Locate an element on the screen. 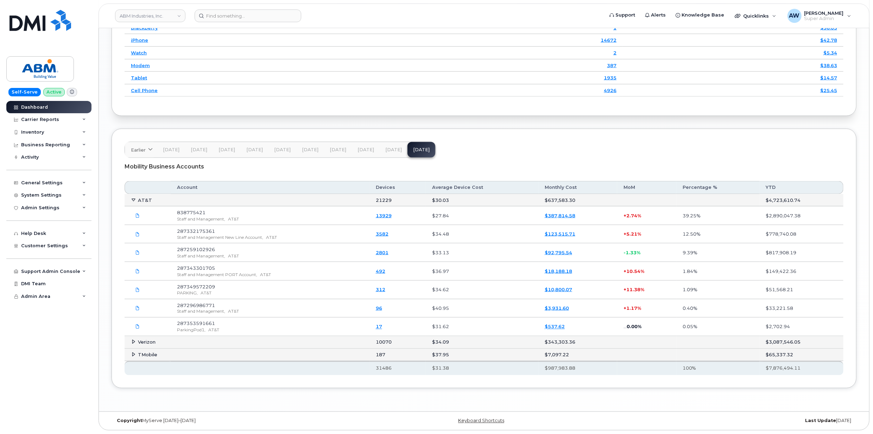 This screenshot has width=873, height=434. a: $18,188.18 is located at coordinates (558, 271).